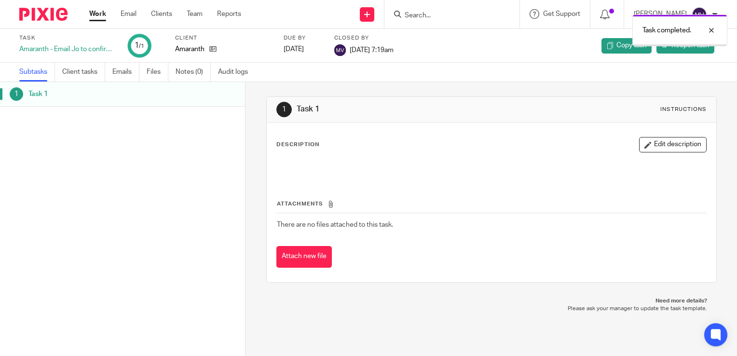  What do you see at coordinates (673, 145) in the screenshot?
I see `button: Edit description` at bounding box center [673, 145].